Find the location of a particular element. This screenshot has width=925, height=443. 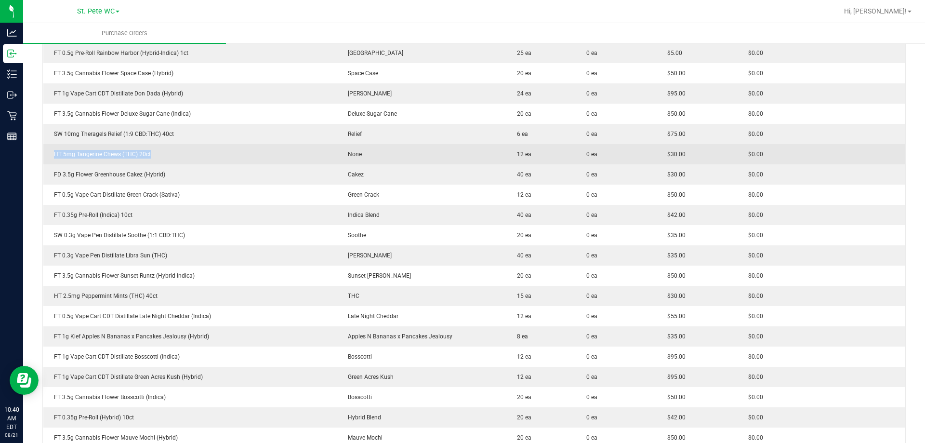

div: FT 3.5g Cannabis Flower Bosscotti (Indica) is located at coordinates (190, 397).